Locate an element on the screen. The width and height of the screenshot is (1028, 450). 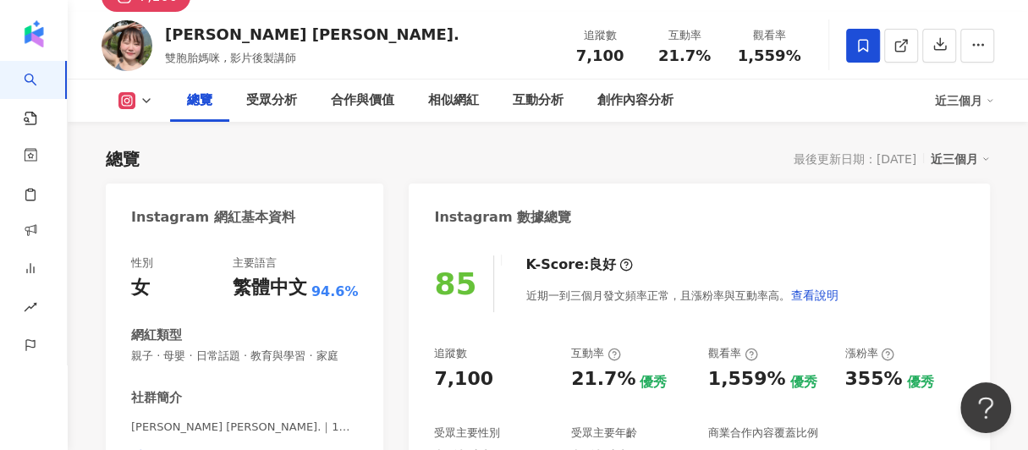
div: 創作內容分析 is located at coordinates (635, 101).